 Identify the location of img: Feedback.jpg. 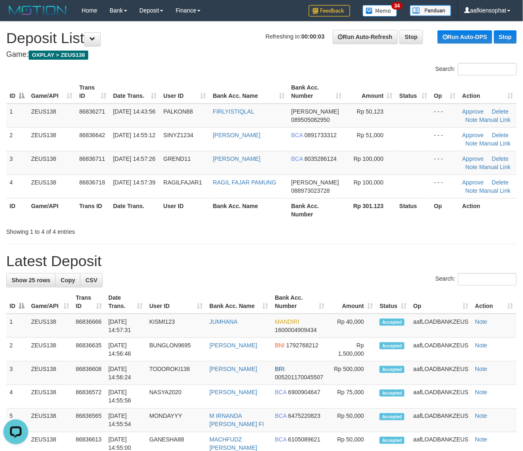
(329, 11).